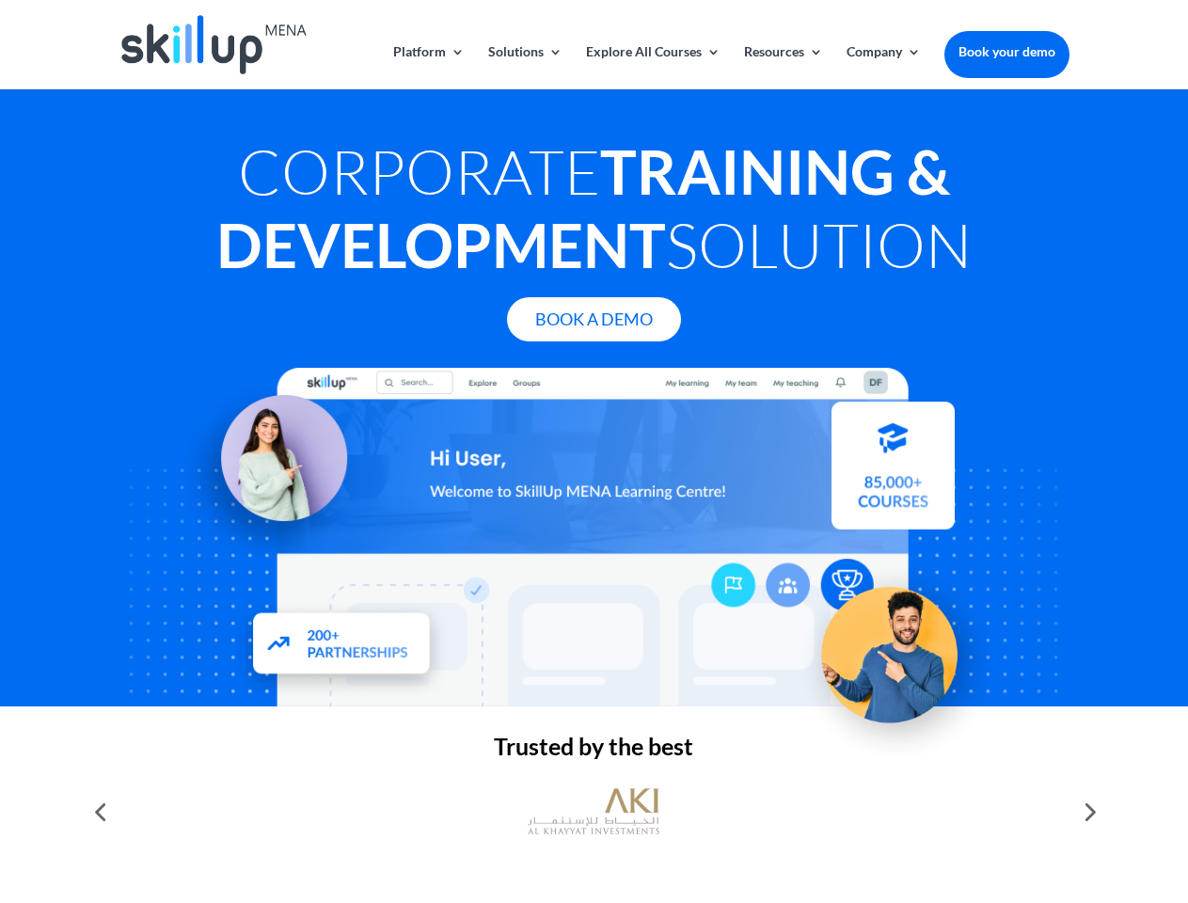 This screenshot has width=1188, height=903. What do you see at coordinates (593, 213) in the screenshot?
I see `h1: Corporate Solution` at bounding box center [593, 213].